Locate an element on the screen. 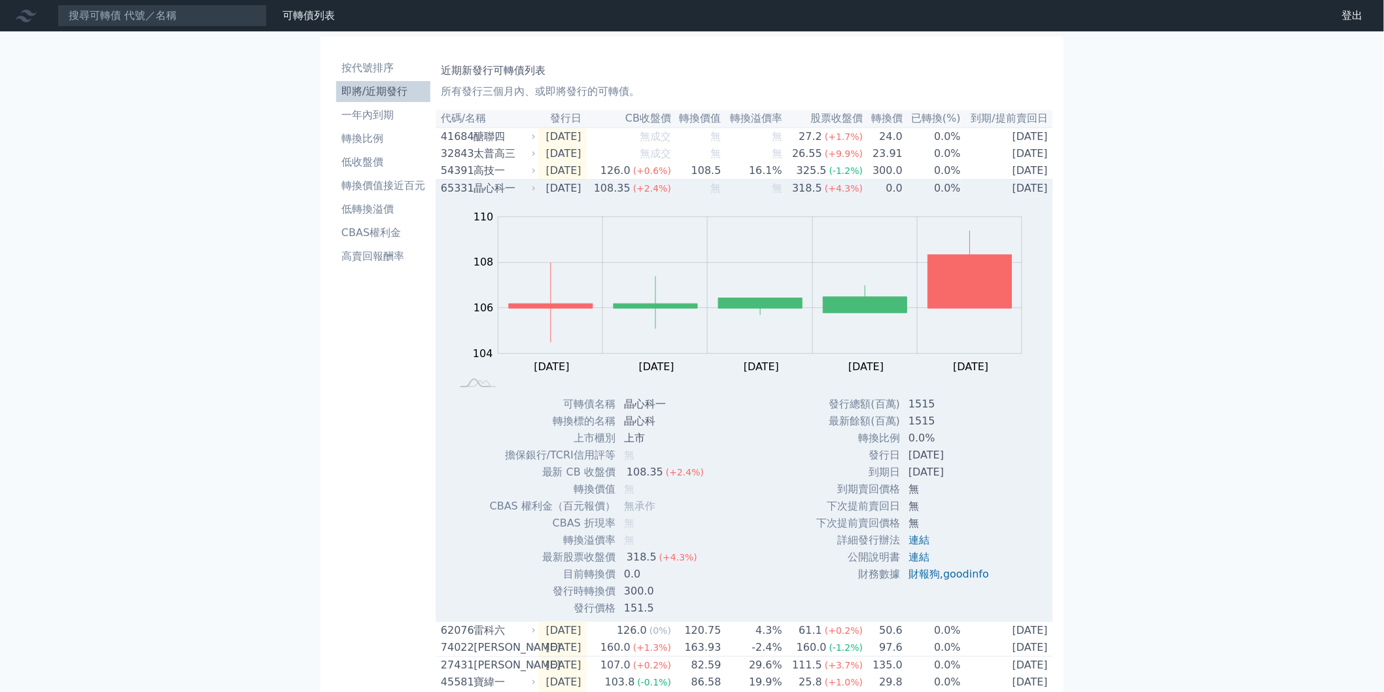 The width and height of the screenshot is (1384, 692). span: 無承作 is located at coordinates (640, 506).